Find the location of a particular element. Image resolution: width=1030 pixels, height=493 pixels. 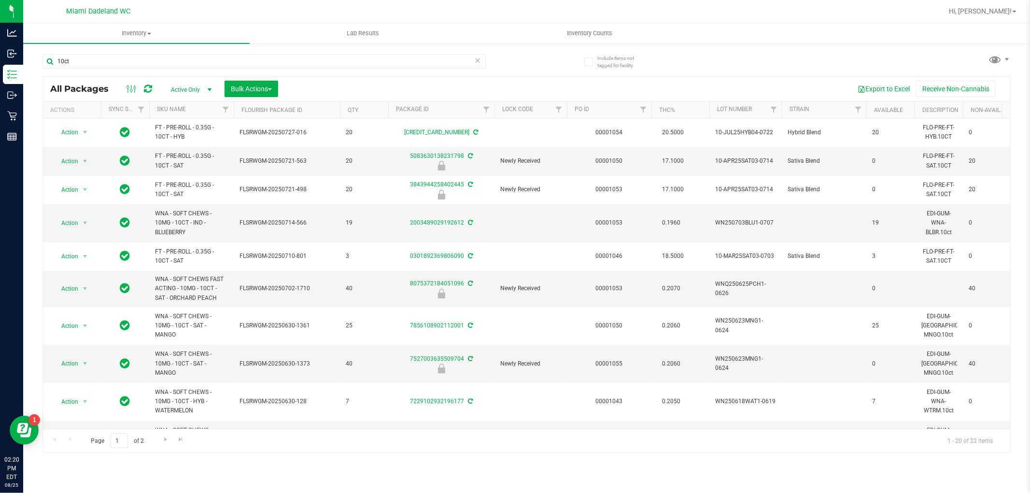

span: Miami Dadeland WC is located at coordinates (99, 11).